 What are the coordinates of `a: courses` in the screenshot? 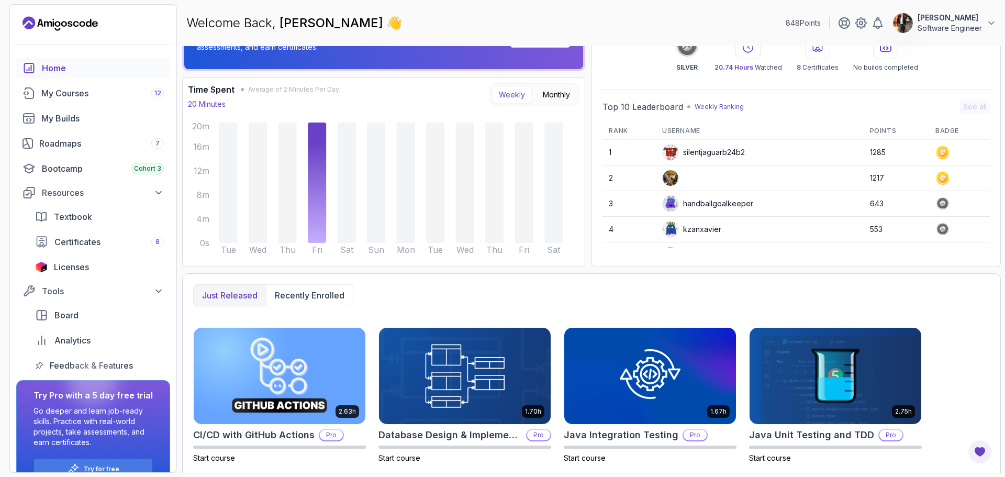 It's located at (93, 93).